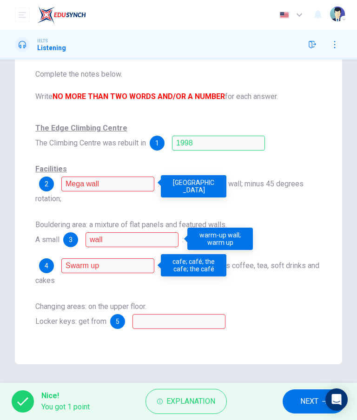  I want to click on img: en, so click(284, 15).